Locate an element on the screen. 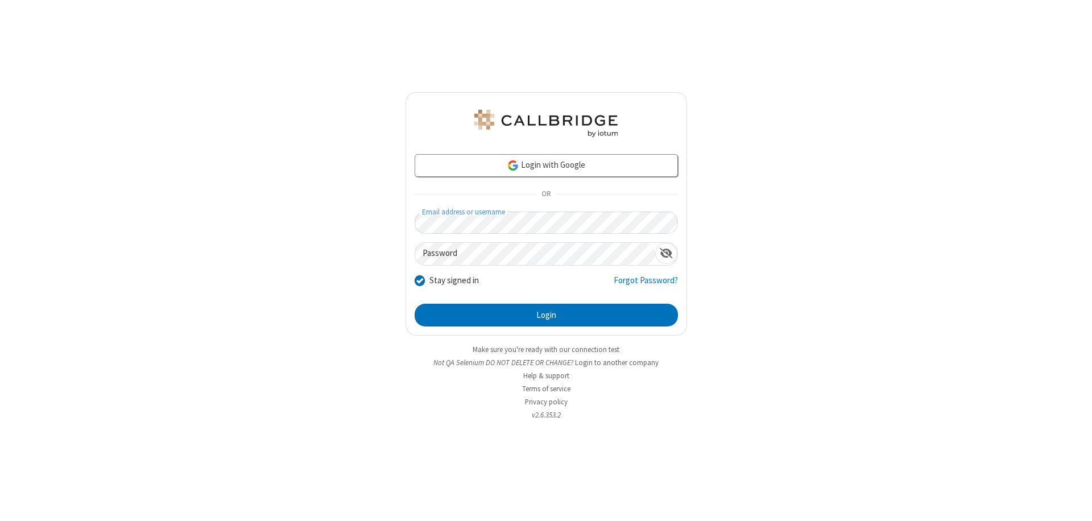  a: Help & support is located at coordinates (546, 375).